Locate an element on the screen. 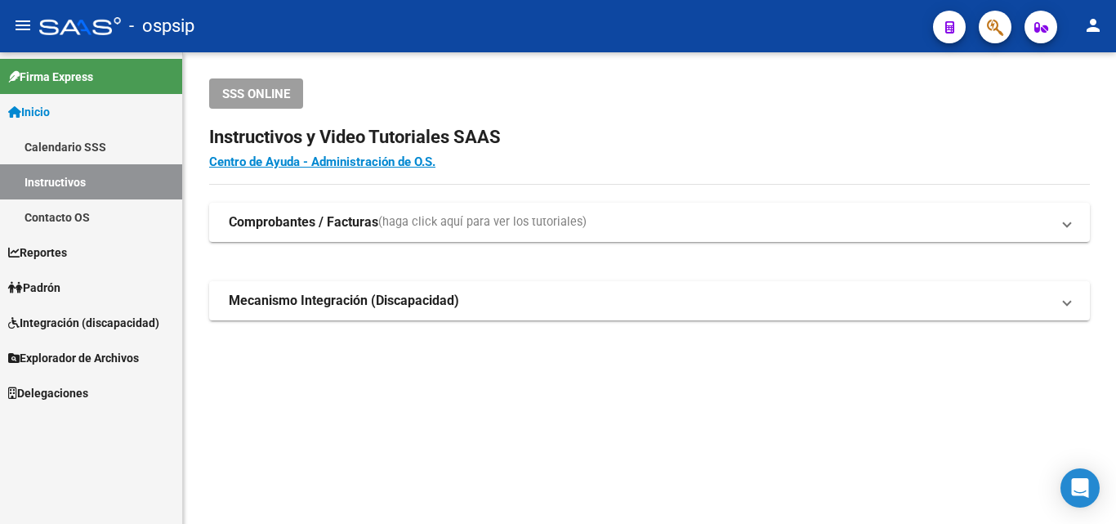  span: Padrón is located at coordinates (34, 288).